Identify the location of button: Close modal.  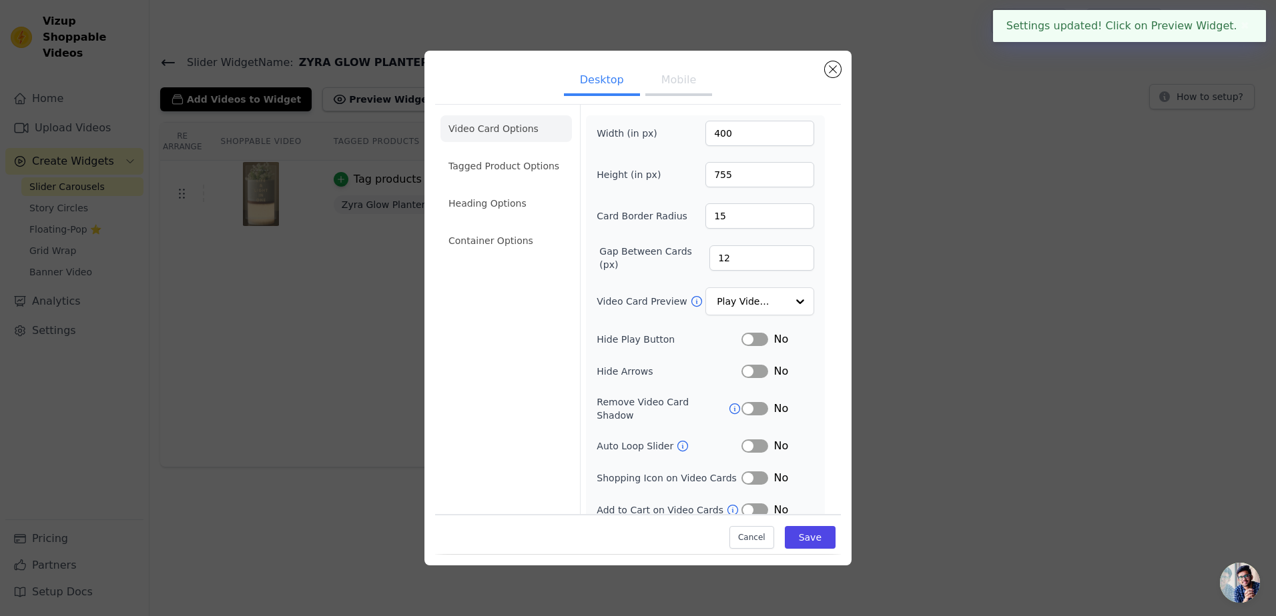
(833, 69).